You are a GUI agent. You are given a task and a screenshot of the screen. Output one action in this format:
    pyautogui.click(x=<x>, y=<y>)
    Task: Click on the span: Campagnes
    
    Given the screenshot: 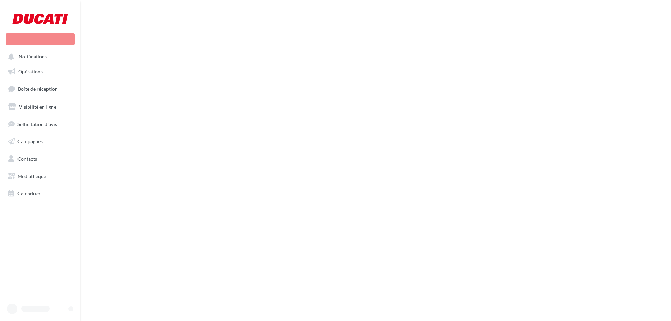 What is the action you would take?
    pyautogui.click(x=30, y=141)
    